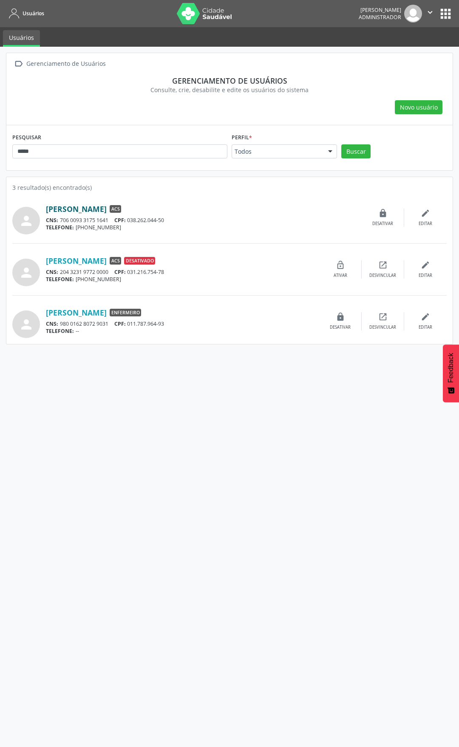 The height and width of the screenshot is (747, 459). What do you see at coordinates (182, 272) in the screenshot?
I see `div: 204 3231 9772 0000 031.216.754-78` at bounding box center [182, 272].